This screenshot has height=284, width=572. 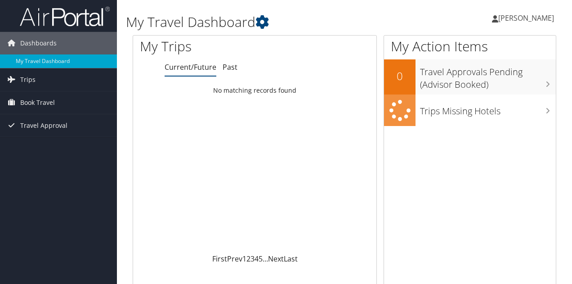 What do you see at coordinates (28, 80) in the screenshot?
I see `span: Trips` at bounding box center [28, 80].